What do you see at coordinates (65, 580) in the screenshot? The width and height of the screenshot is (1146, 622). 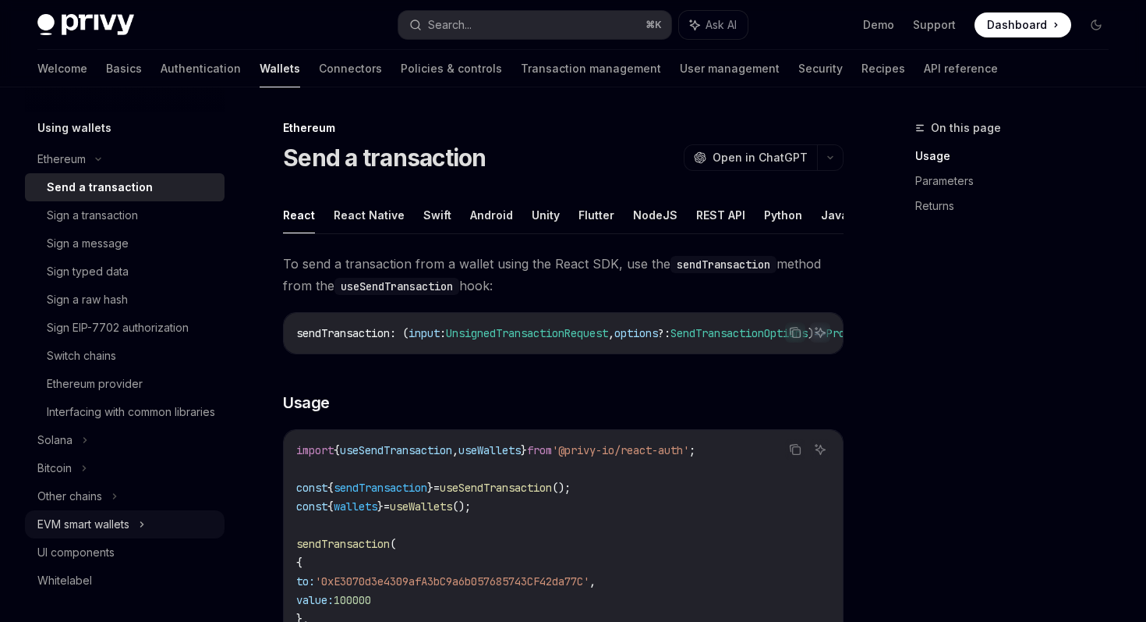 I see `div: Whitelabel` at bounding box center [65, 580].